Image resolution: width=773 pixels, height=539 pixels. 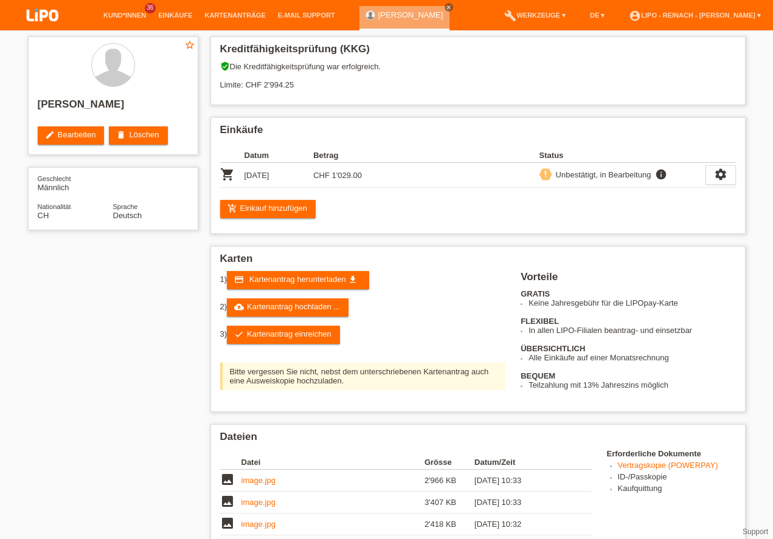 I want to click on span: 36, so click(x=150, y=8).